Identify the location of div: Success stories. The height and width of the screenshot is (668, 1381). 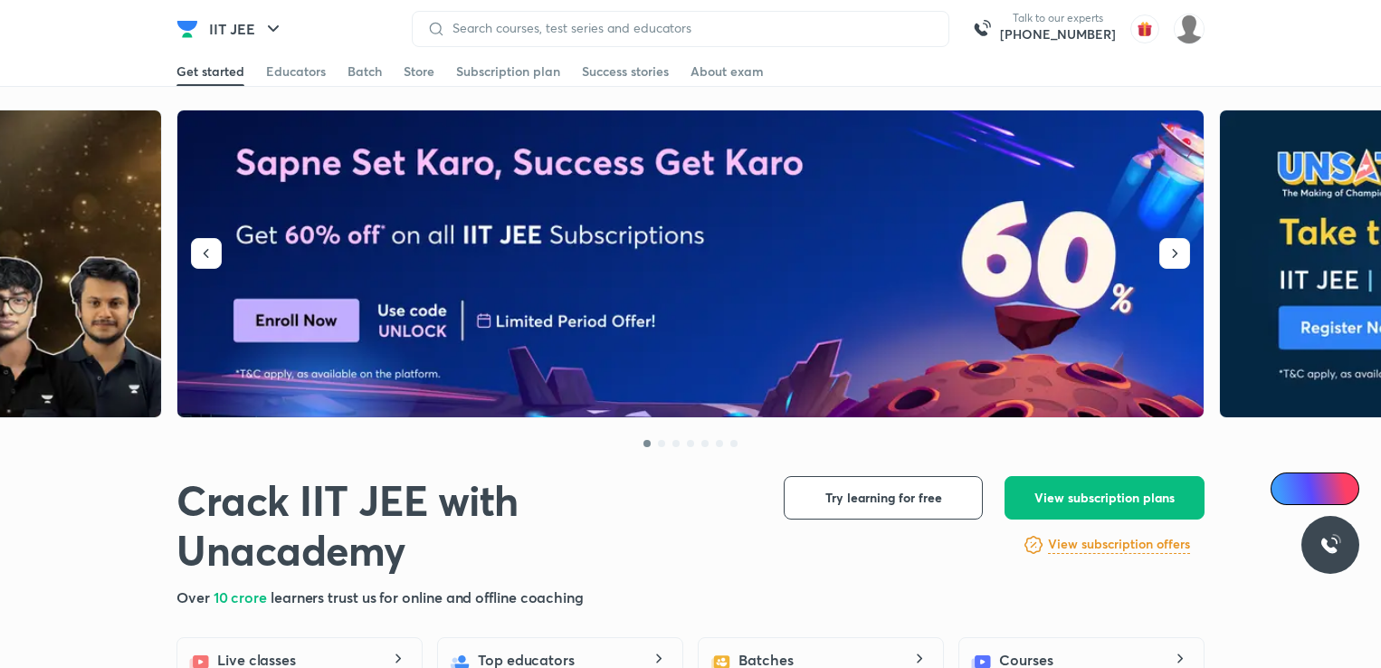
(625, 71).